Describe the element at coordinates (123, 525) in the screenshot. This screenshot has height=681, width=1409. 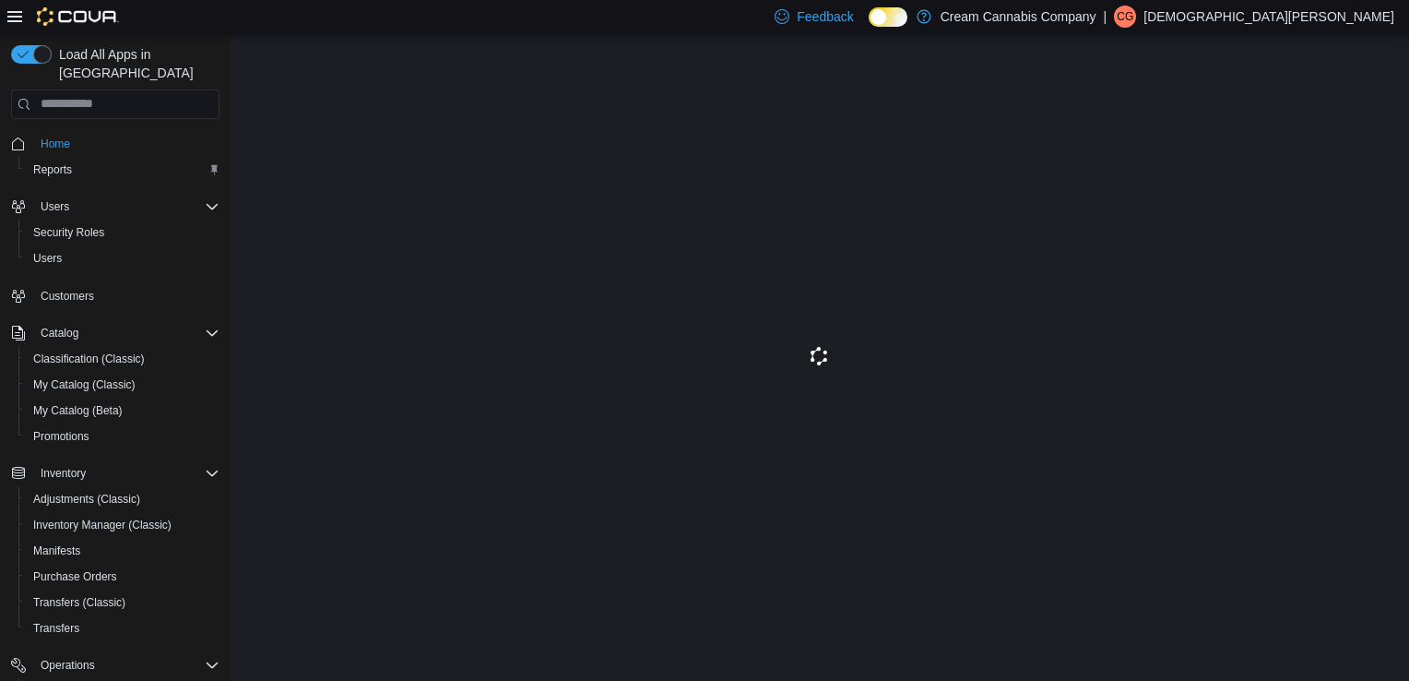
I see `button: Inventory Manager (Classic)` at that location.